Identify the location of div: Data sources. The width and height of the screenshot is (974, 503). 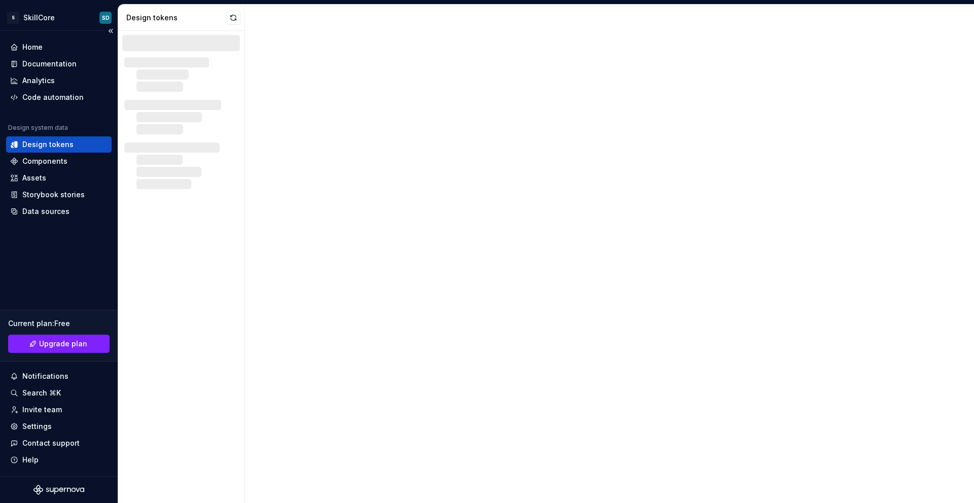
(46, 211).